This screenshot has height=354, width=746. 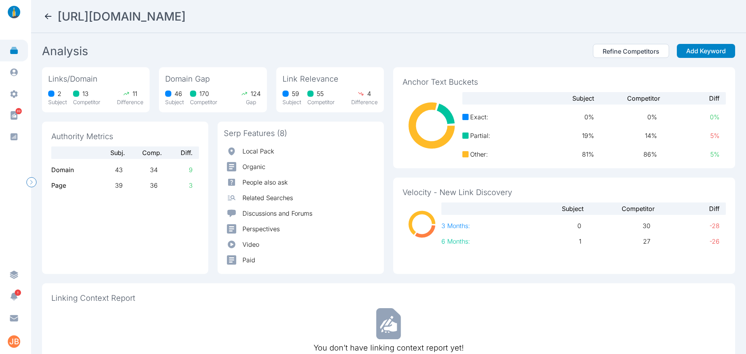 I want to click on h2: Analysis, so click(x=65, y=51).